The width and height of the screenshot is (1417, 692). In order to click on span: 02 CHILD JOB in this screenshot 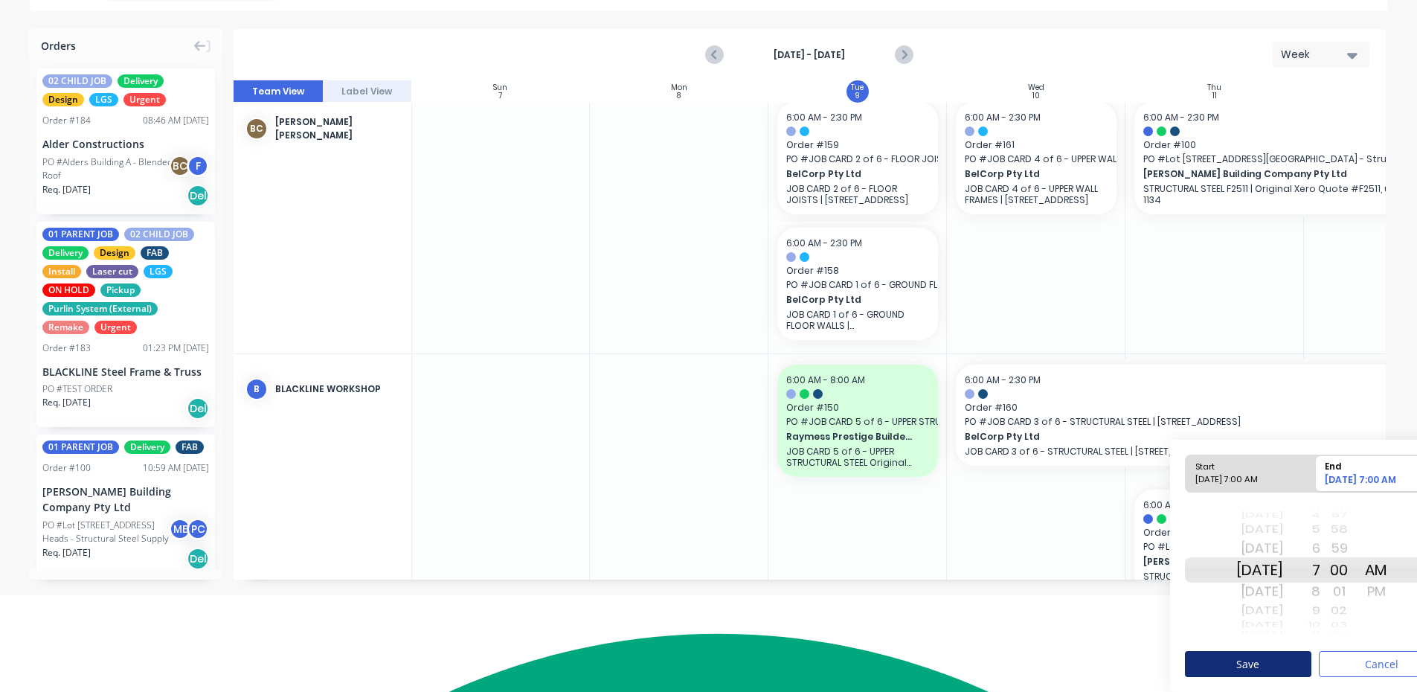, I will do `click(159, 234)`.